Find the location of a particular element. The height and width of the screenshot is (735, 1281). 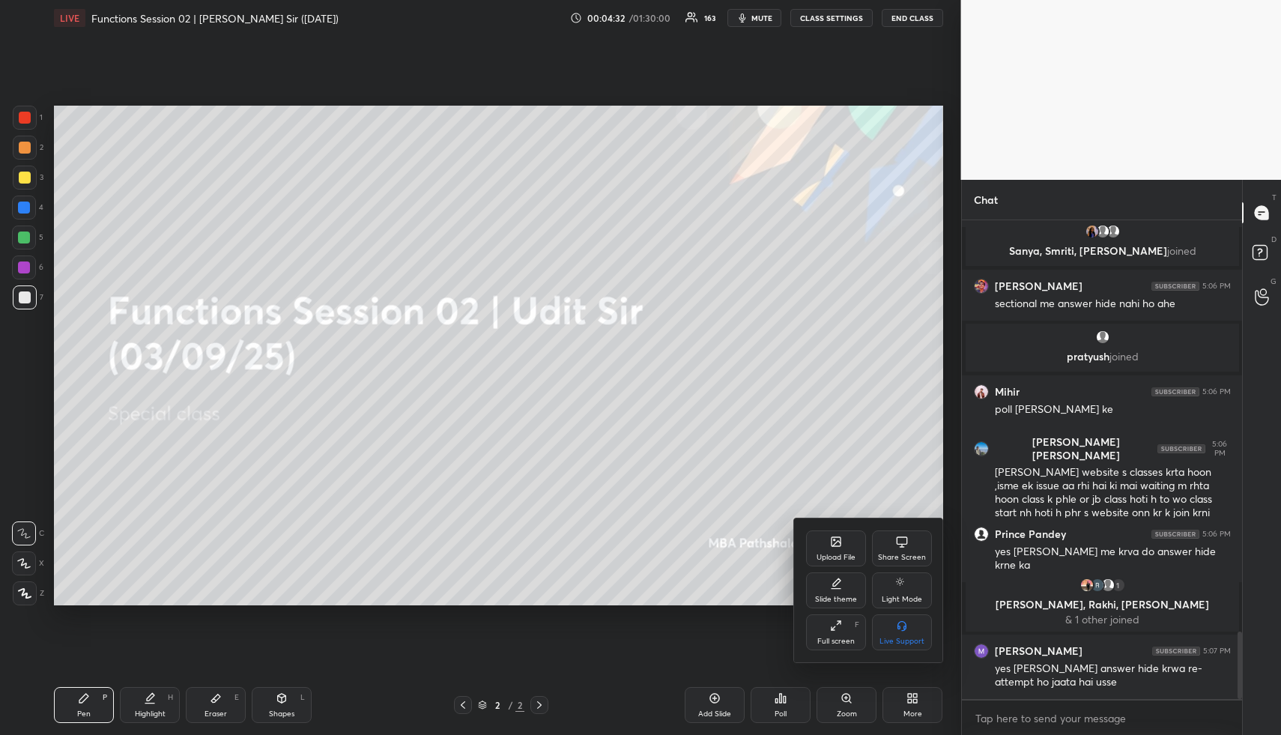

div: Slide theme is located at coordinates (836, 599).